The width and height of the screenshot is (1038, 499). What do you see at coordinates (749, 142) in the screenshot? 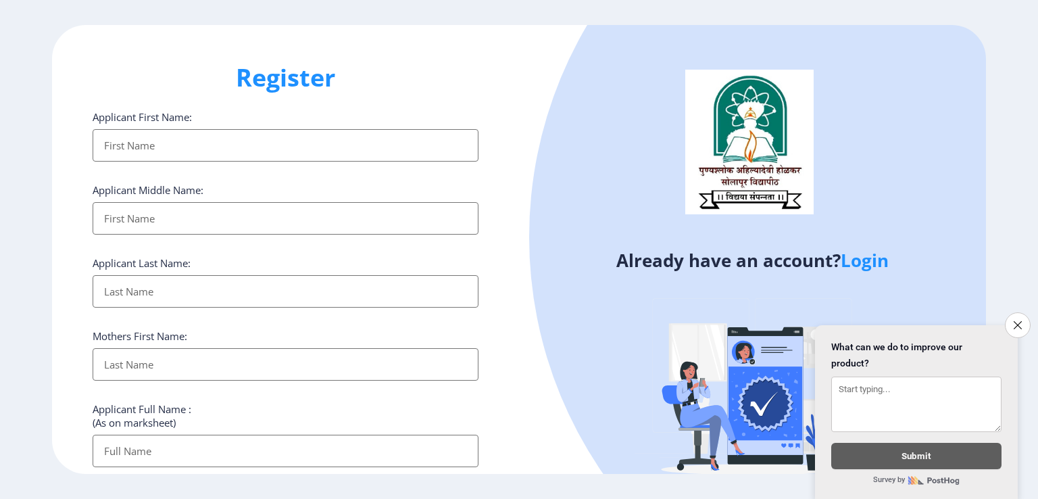
I see `img: logo` at bounding box center [749, 142].